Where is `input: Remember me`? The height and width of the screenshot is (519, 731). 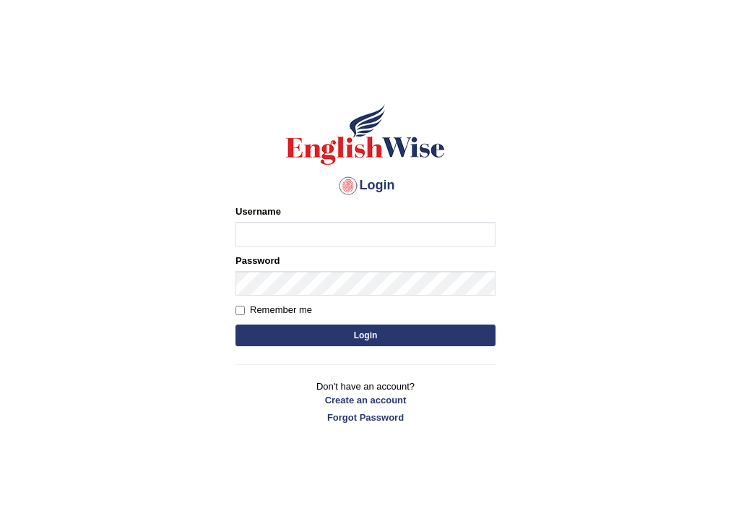 input: Remember me is located at coordinates (240, 310).